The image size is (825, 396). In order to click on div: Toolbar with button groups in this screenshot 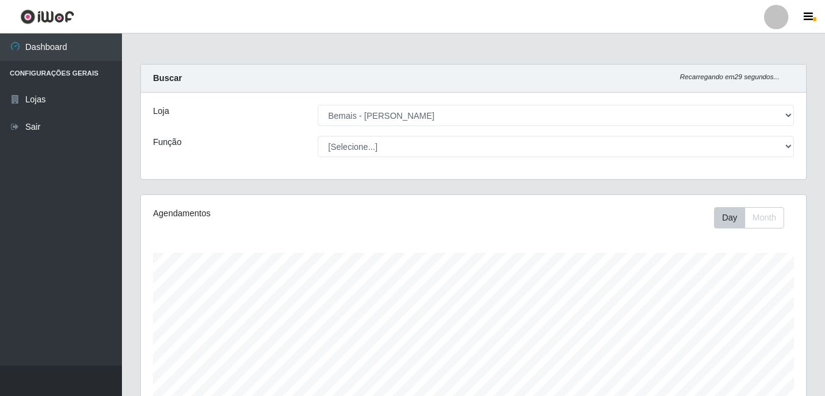, I will do `click(753, 218)`.